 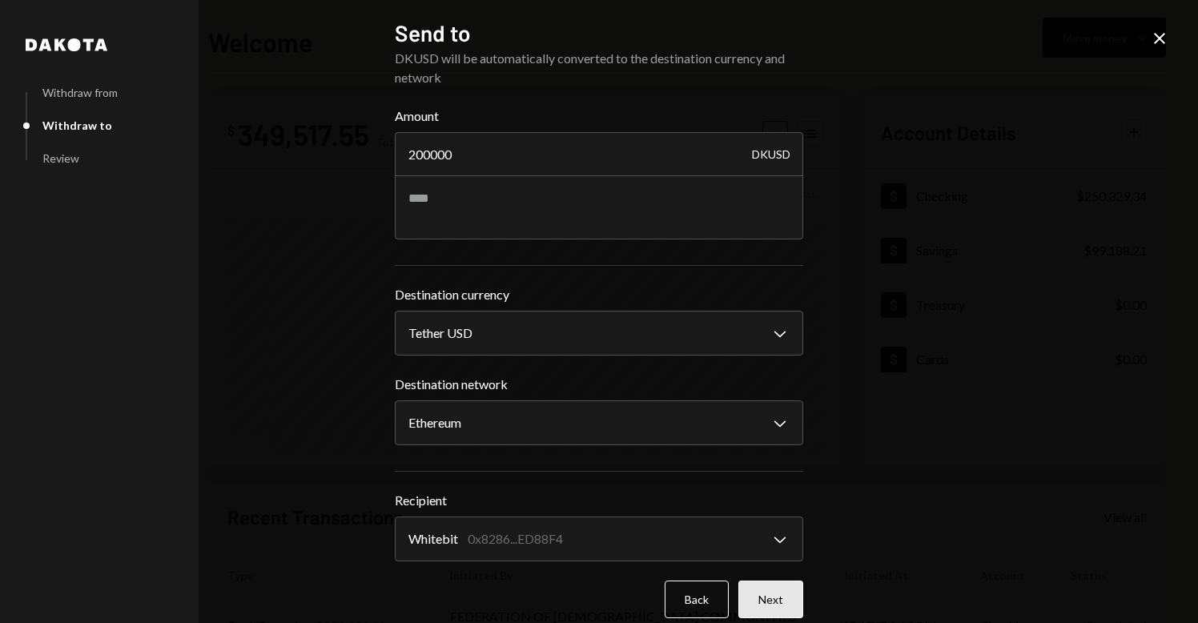 What do you see at coordinates (599, 295) in the screenshot?
I see `label: Destination currency` at bounding box center [599, 295].